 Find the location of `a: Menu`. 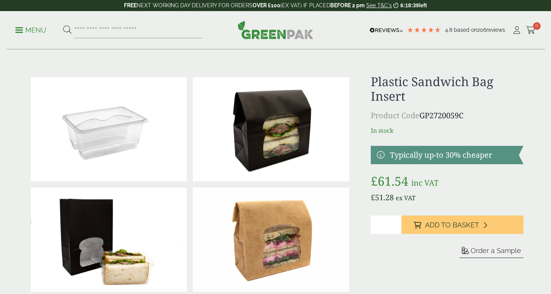

a: Menu is located at coordinates (31, 29).